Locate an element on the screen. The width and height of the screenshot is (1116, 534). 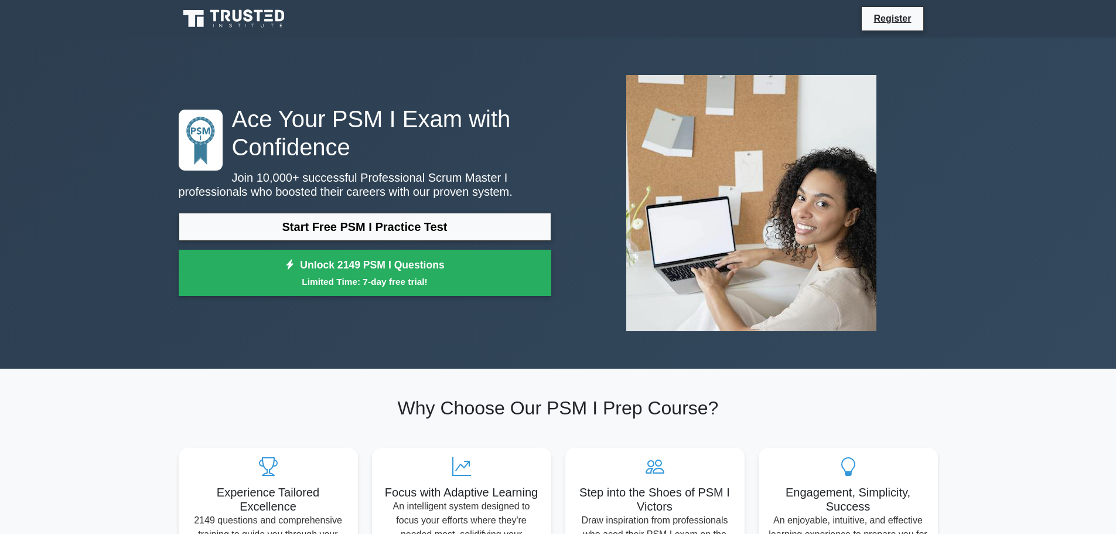
h2: Why Choose Our PSM I Prep Course? is located at coordinates (558, 408).